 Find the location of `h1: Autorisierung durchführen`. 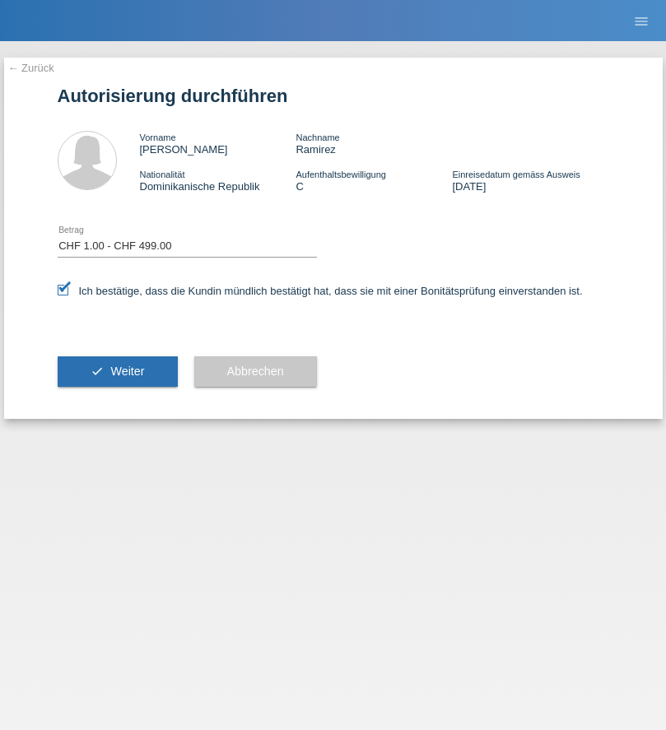

h1: Autorisierung durchführen is located at coordinates (333, 95).